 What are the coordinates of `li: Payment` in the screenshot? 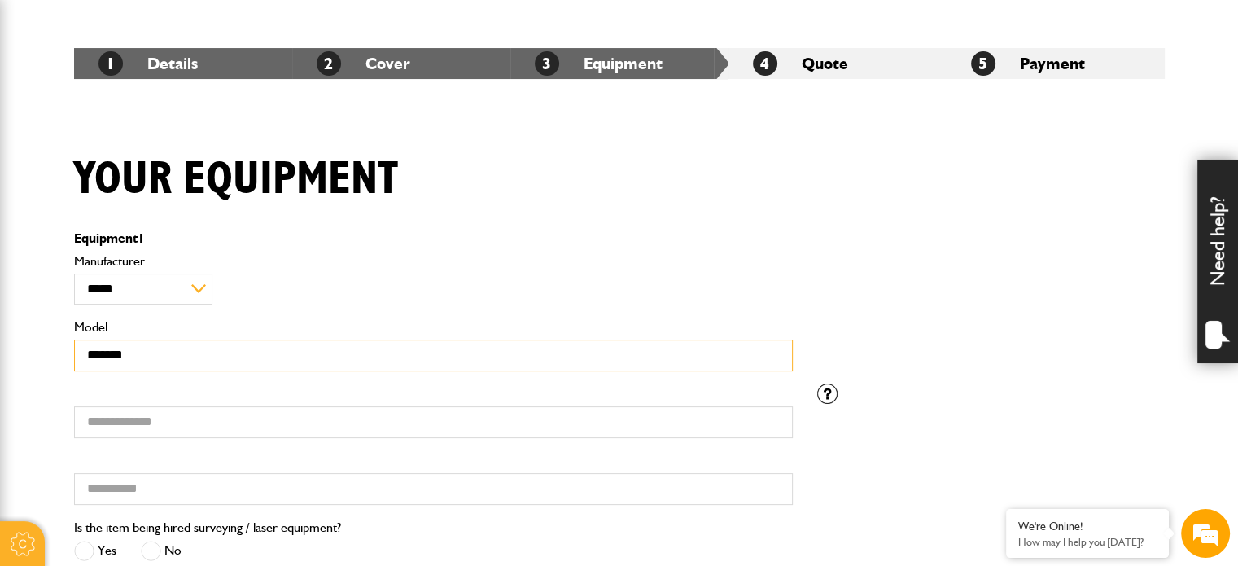 It's located at (1056, 63).